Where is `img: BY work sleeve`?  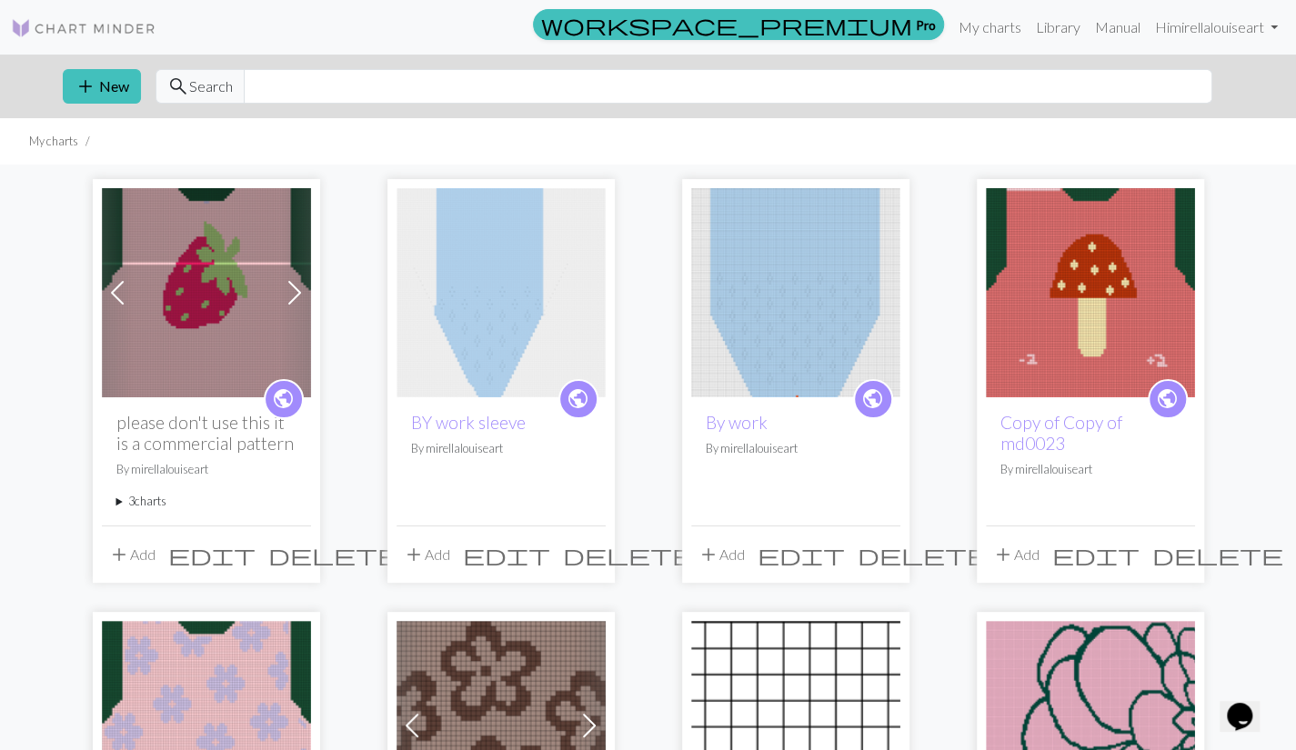
img: BY work sleeve is located at coordinates (501, 293).